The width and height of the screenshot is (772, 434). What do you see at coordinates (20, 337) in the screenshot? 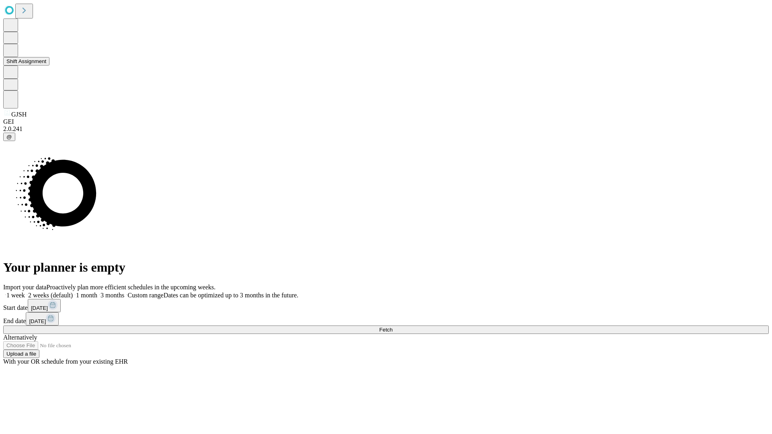
I see `span: Alternatively` at bounding box center [20, 337].